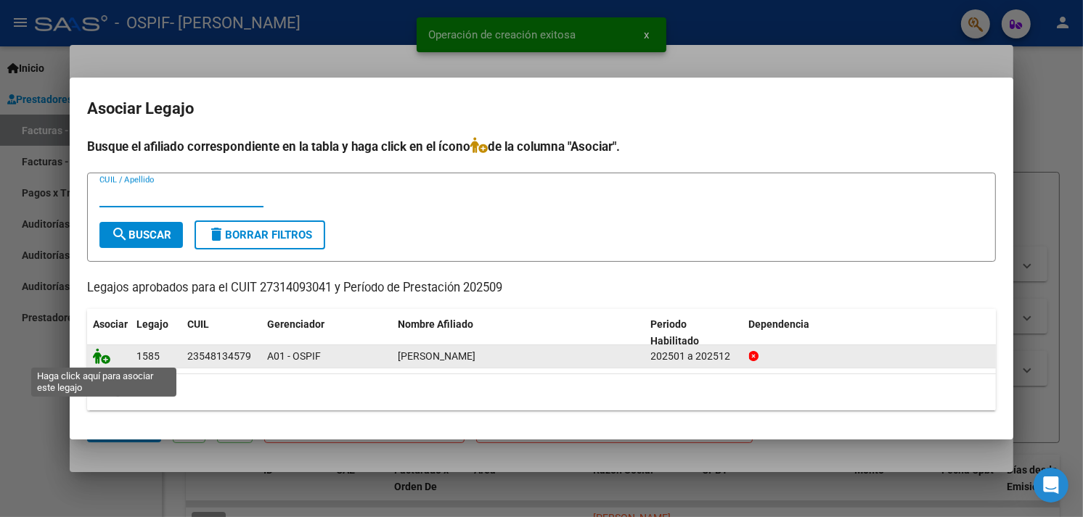 This screenshot has width=1083, height=517. What do you see at coordinates (148, 356) in the screenshot?
I see `span: 1585` at bounding box center [148, 356].